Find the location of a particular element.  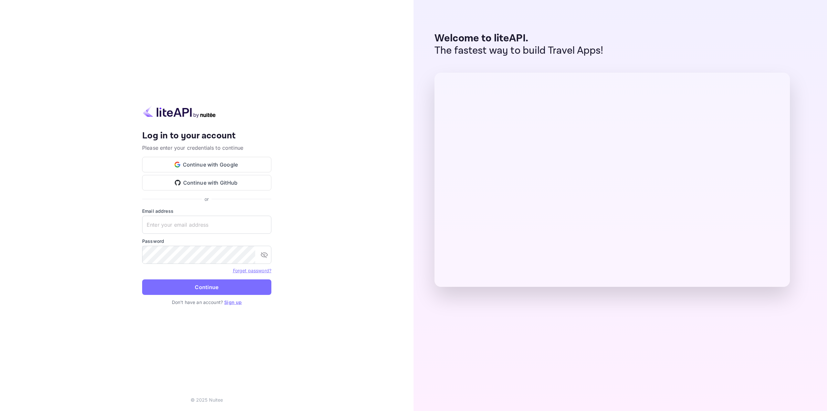

button: toggle password visibility is located at coordinates (264, 255).